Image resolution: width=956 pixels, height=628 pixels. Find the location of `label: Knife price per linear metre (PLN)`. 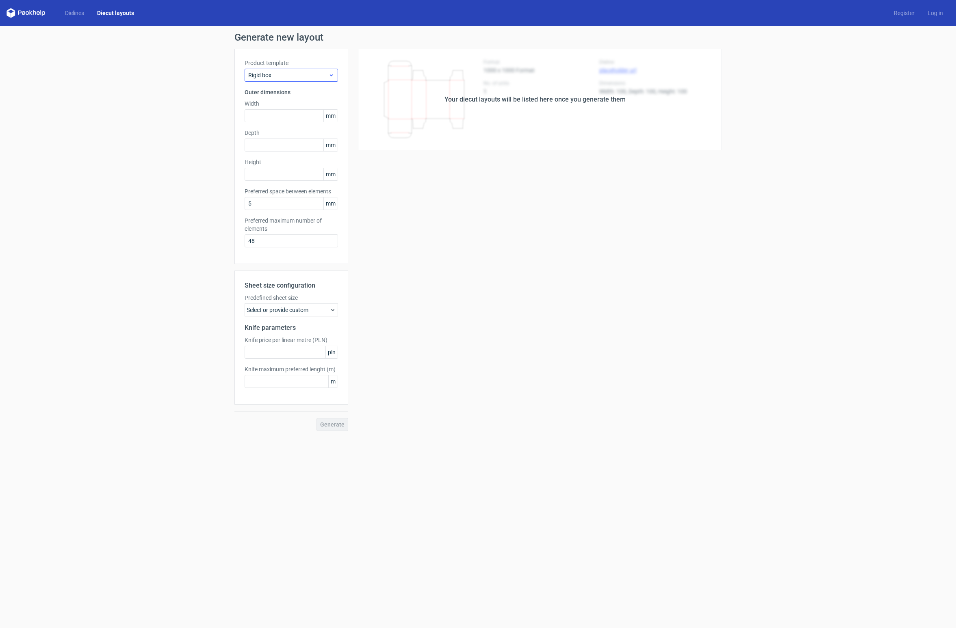

label: Knife price per linear metre (PLN) is located at coordinates (291, 340).